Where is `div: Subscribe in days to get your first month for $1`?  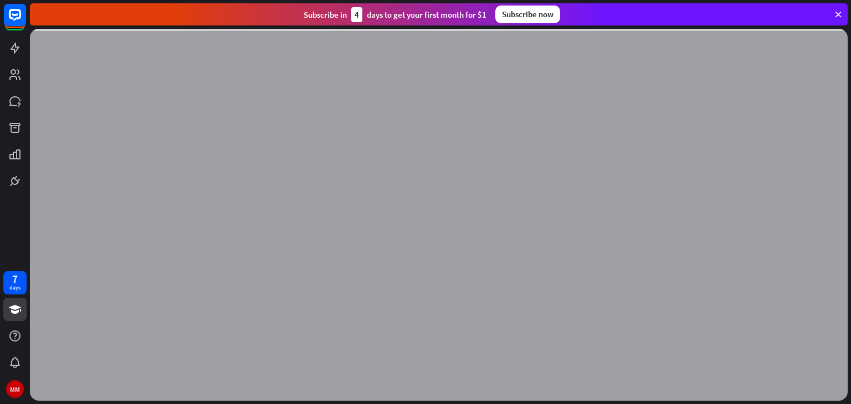 div: Subscribe in days to get your first month for $1 is located at coordinates (395, 14).